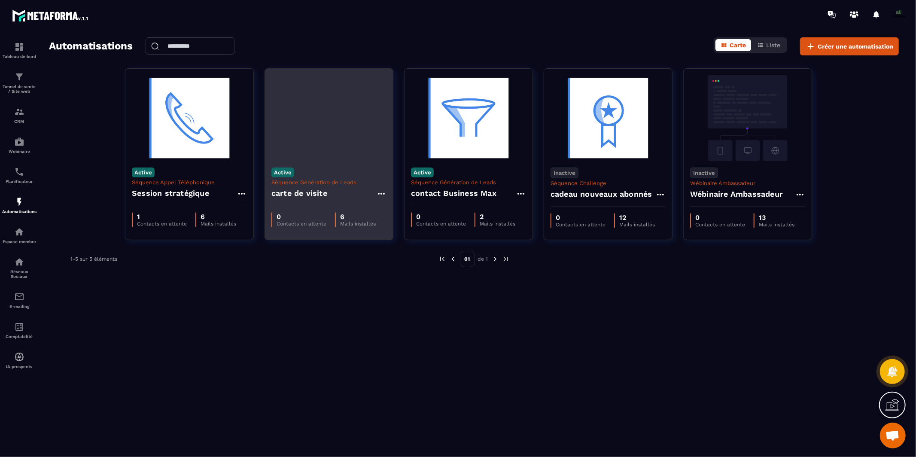 The width and height of the screenshot is (916, 457). I want to click on p: E-mailing, so click(19, 306).